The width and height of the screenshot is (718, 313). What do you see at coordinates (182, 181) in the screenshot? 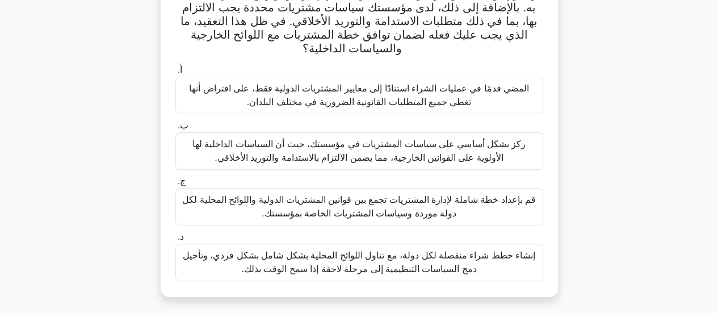
I see `font: ج.` at bounding box center [182, 181].